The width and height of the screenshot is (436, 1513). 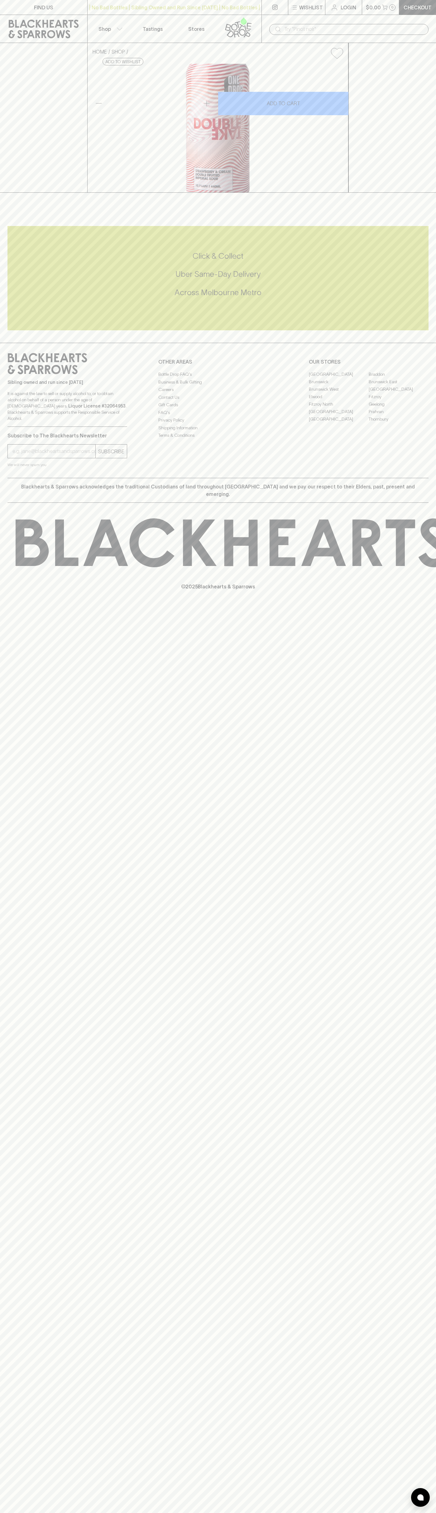 What do you see at coordinates (218, 420) in the screenshot?
I see `a: Privacy Policy` at bounding box center [218, 420].